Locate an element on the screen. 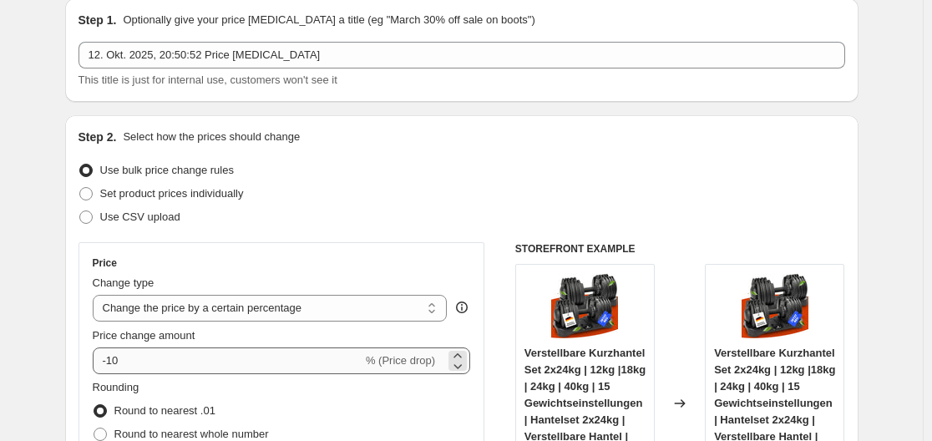 The height and width of the screenshot is (441, 932). span: Round to nearest .01 is located at coordinates (165, 410).